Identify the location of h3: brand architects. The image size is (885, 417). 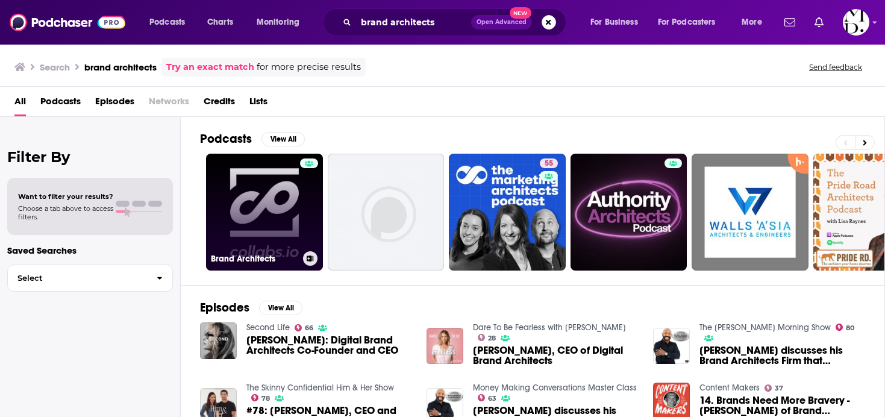
(121, 67).